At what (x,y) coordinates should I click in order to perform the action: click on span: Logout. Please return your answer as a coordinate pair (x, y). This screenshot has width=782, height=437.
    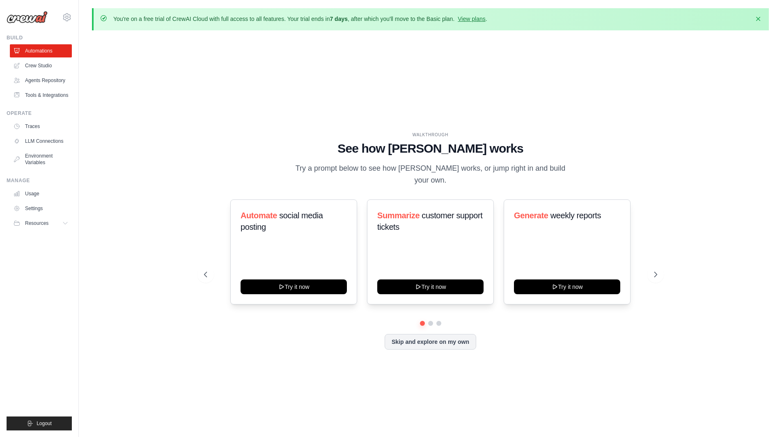
    Looking at the image, I should click on (44, 423).